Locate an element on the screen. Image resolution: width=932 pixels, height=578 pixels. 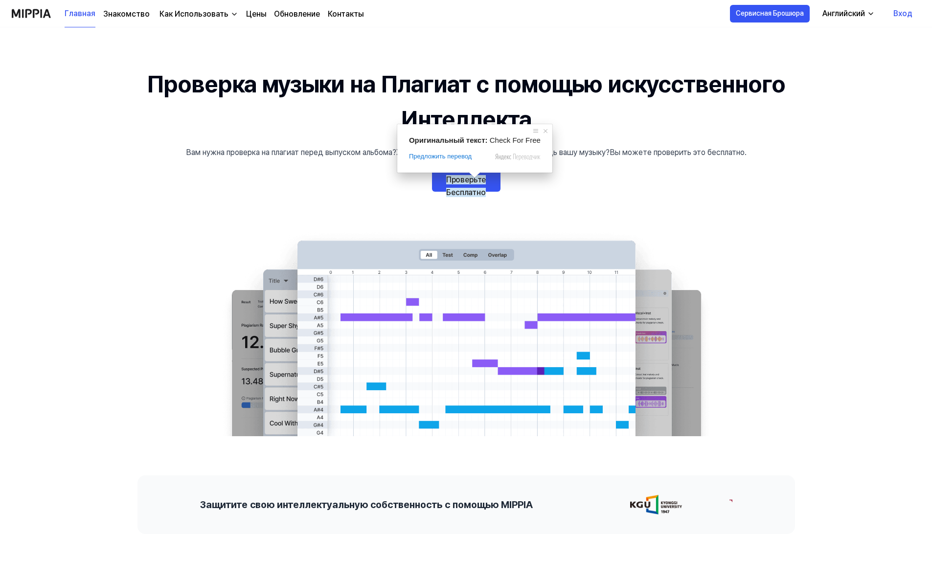
a: Проверьте Бесплатно is located at coordinates (466, 180).